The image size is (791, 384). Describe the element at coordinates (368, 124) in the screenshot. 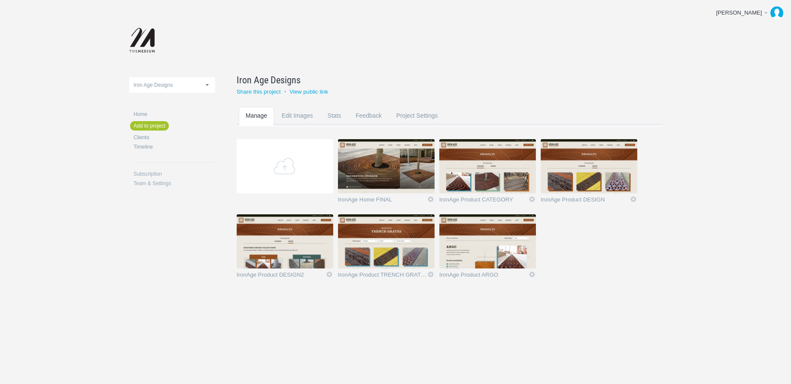

I see `a: Feedback` at that location.